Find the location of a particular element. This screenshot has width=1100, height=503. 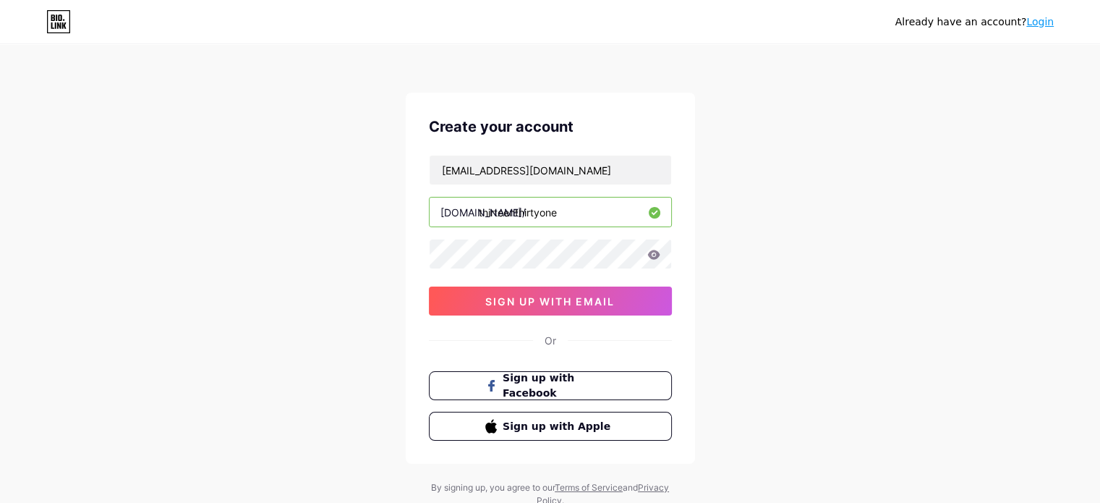

div: Already have an account? is located at coordinates (974, 22).